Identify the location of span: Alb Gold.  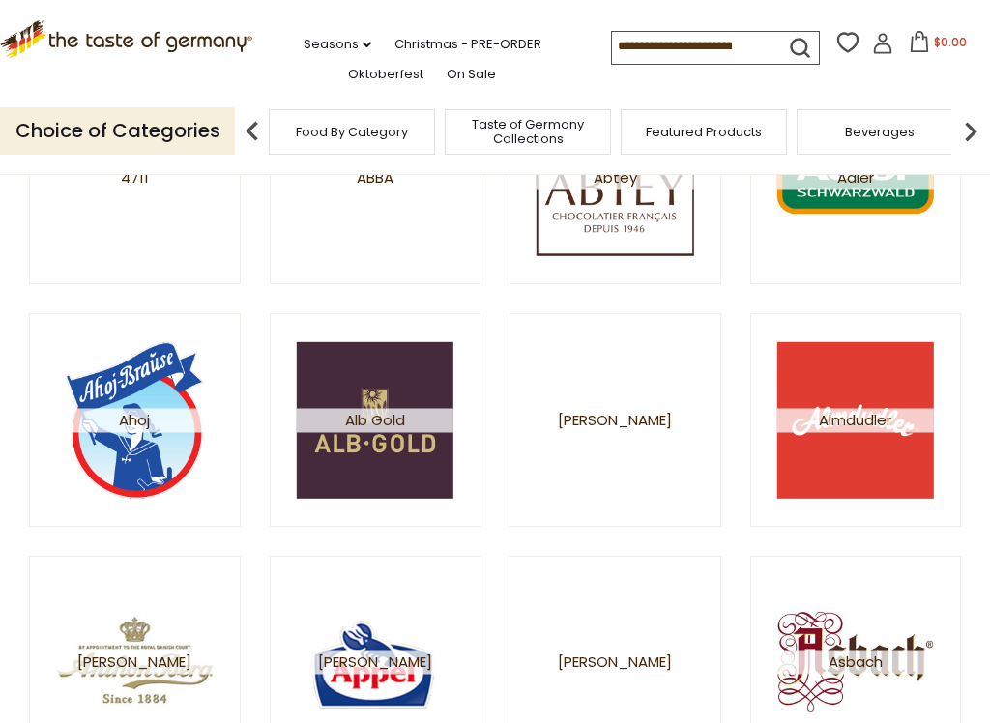
(375, 420).